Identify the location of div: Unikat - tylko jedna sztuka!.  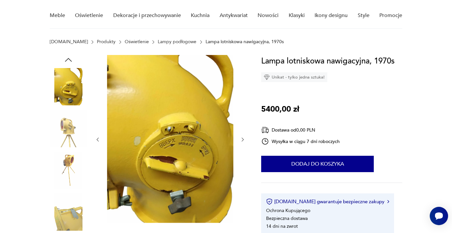
(294, 77).